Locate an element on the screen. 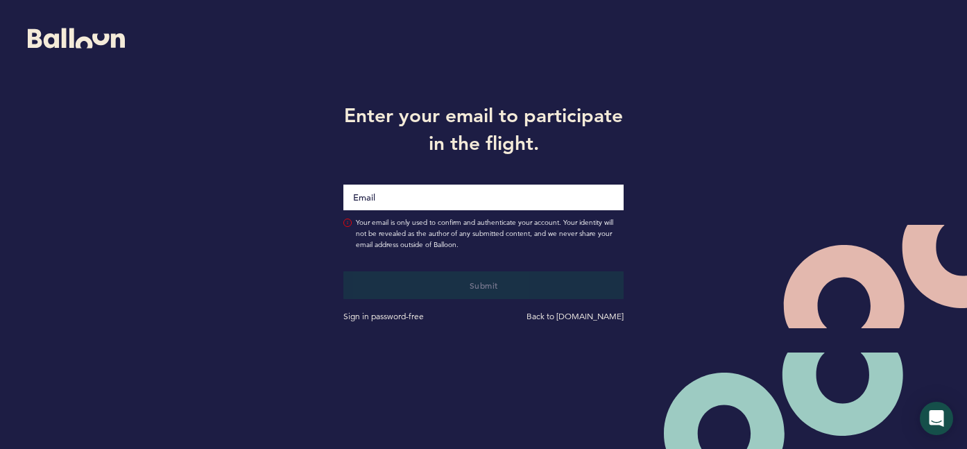  div: Open Intercom Messenger is located at coordinates (936, 418).